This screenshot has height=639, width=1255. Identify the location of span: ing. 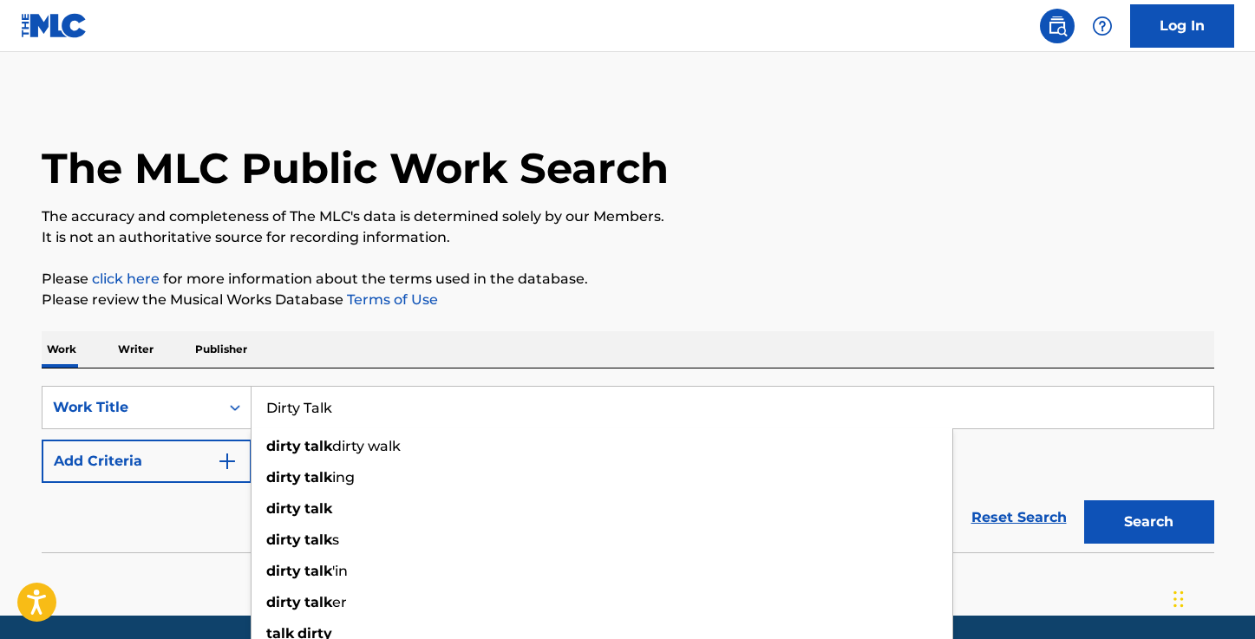
(343, 477).